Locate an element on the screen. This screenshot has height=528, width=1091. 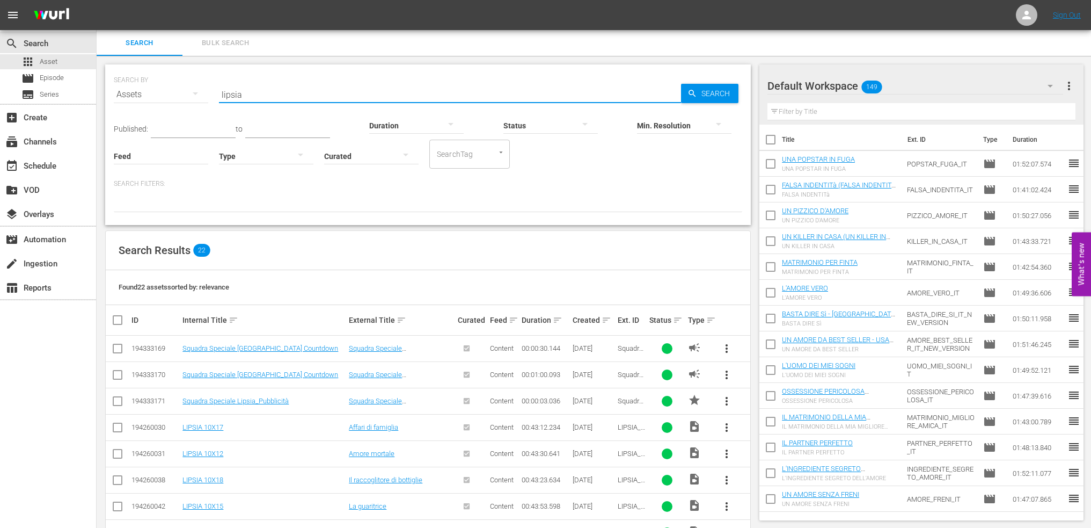
td: 01:49:52.121 is located at coordinates (1038, 370).